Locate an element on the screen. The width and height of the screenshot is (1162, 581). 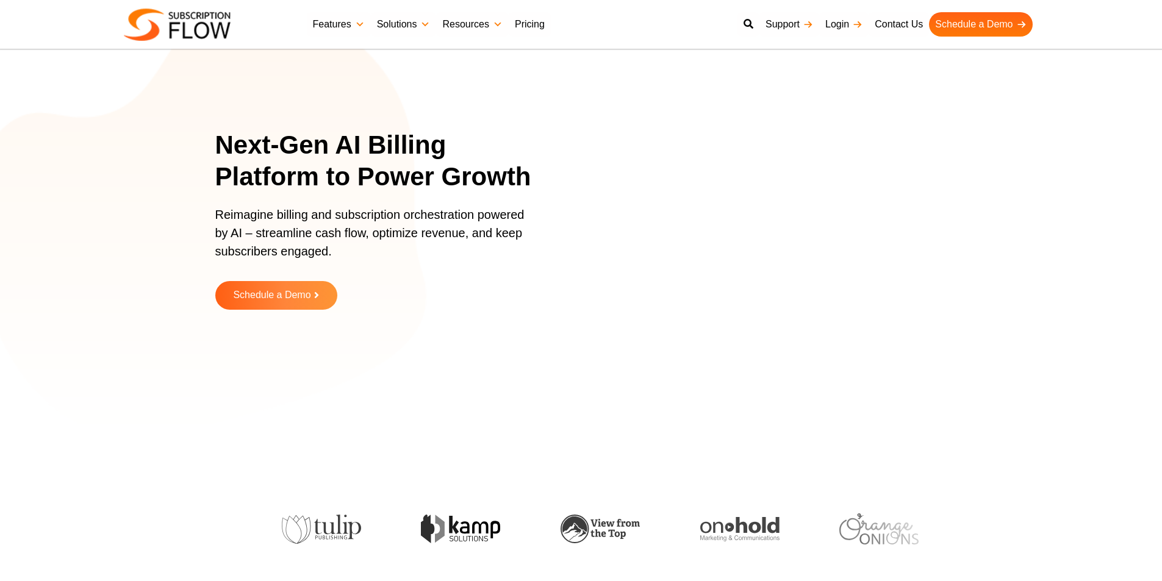
h1: Next-Gen AI Billing Platform to Power Growth is located at coordinates (381, 161).